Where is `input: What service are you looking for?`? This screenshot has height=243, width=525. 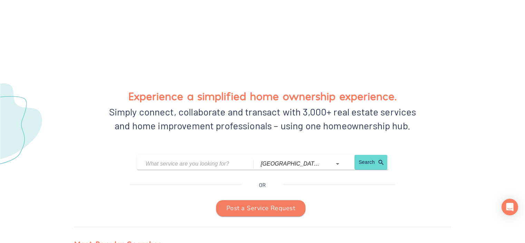
input: What service are you looking for? is located at coordinates (191, 163).